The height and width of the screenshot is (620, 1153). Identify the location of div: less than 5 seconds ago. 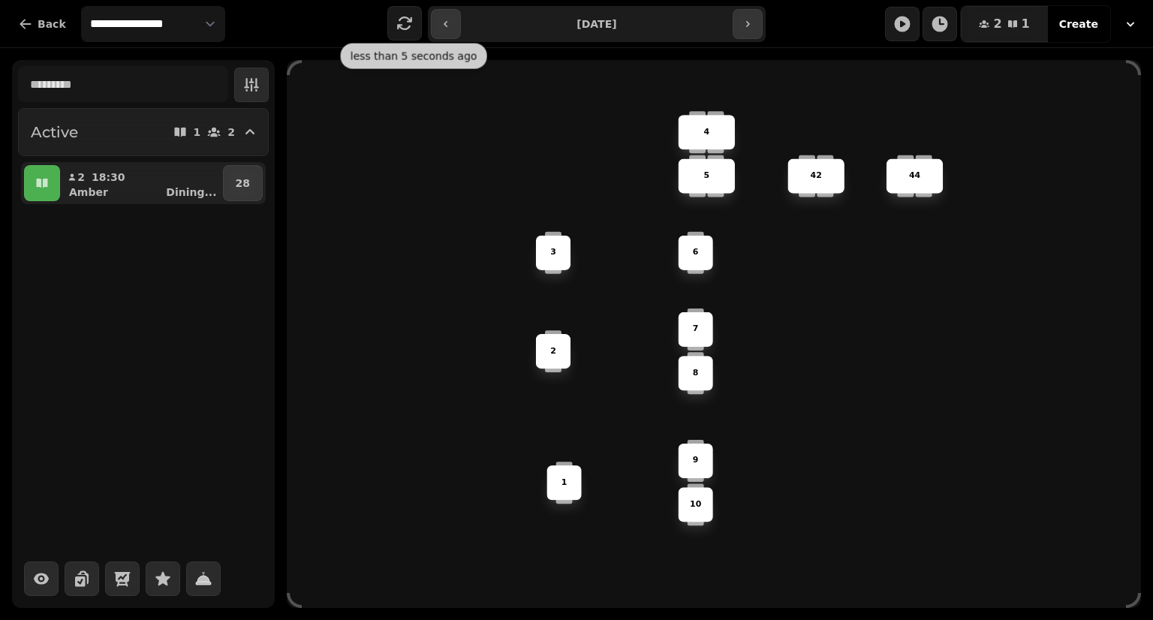
(414, 56).